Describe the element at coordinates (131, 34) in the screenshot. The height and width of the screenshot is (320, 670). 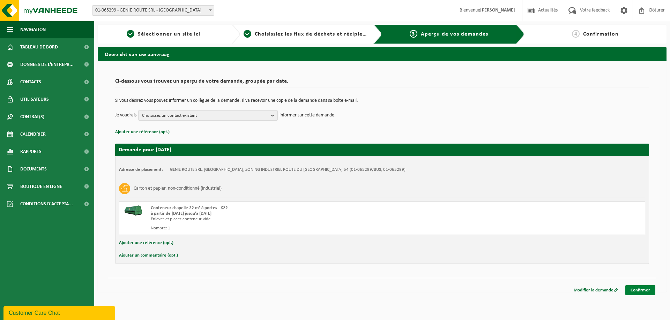
I see `span: 1` at that location.